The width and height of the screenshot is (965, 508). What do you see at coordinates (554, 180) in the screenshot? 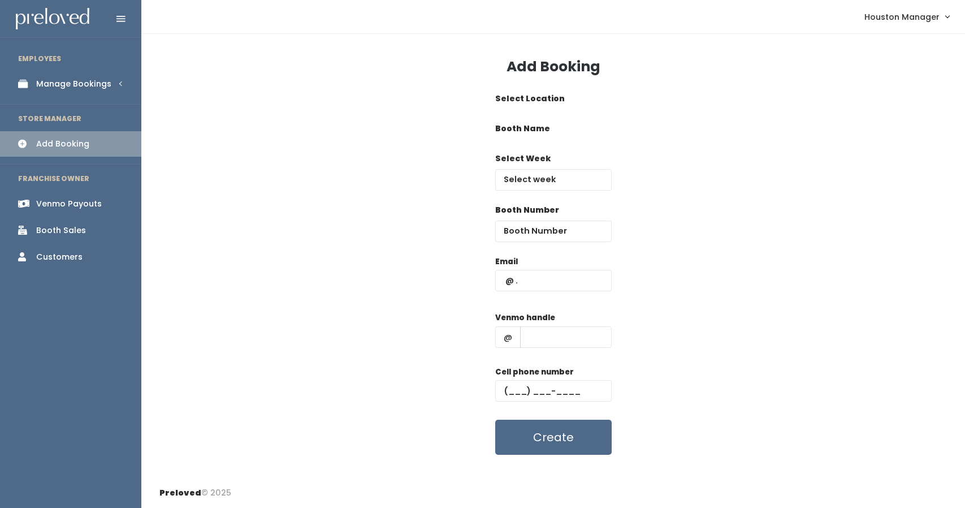
I see `input: Select week` at bounding box center [554, 180].